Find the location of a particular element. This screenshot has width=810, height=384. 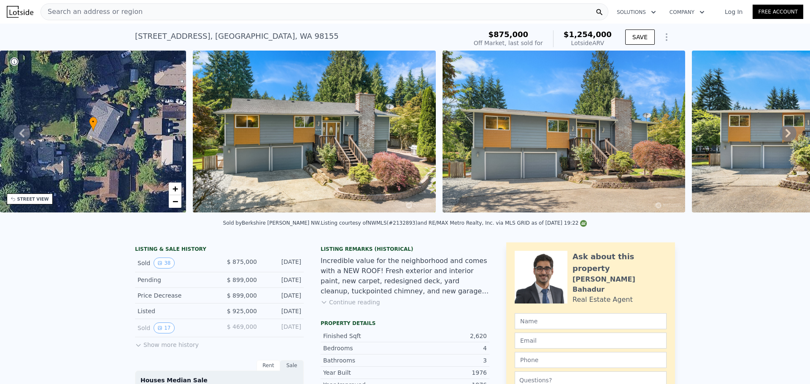

div: Pending is located at coordinates (175, 280).